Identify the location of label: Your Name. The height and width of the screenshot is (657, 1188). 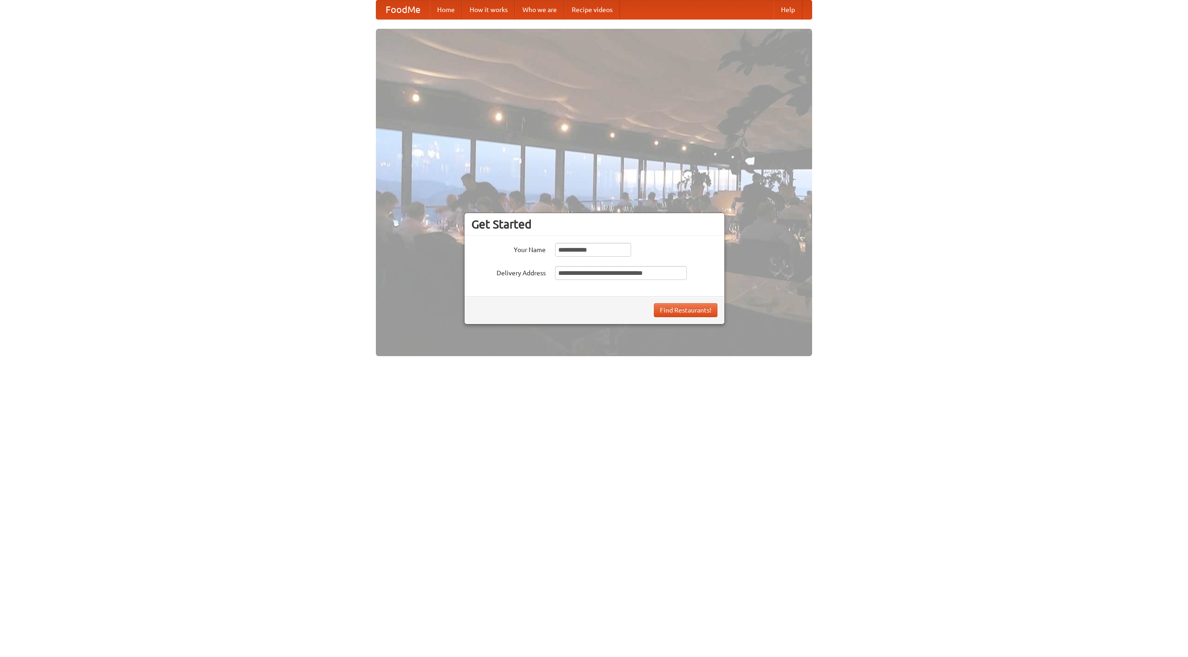
(509, 248).